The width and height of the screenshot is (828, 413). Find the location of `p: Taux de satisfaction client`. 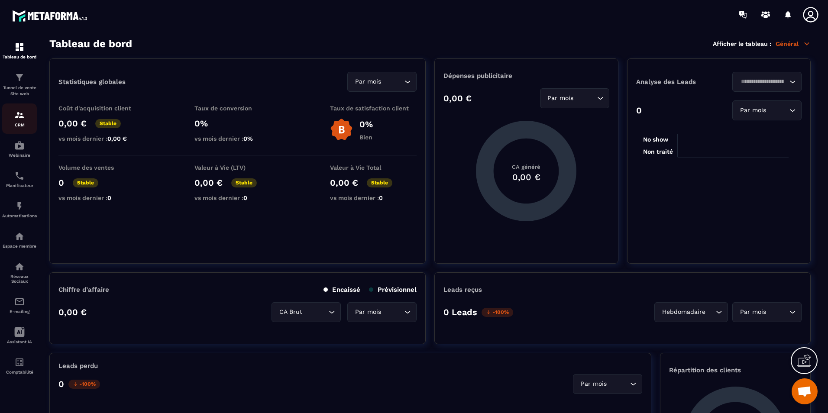

p: Taux de satisfaction client is located at coordinates (373, 108).